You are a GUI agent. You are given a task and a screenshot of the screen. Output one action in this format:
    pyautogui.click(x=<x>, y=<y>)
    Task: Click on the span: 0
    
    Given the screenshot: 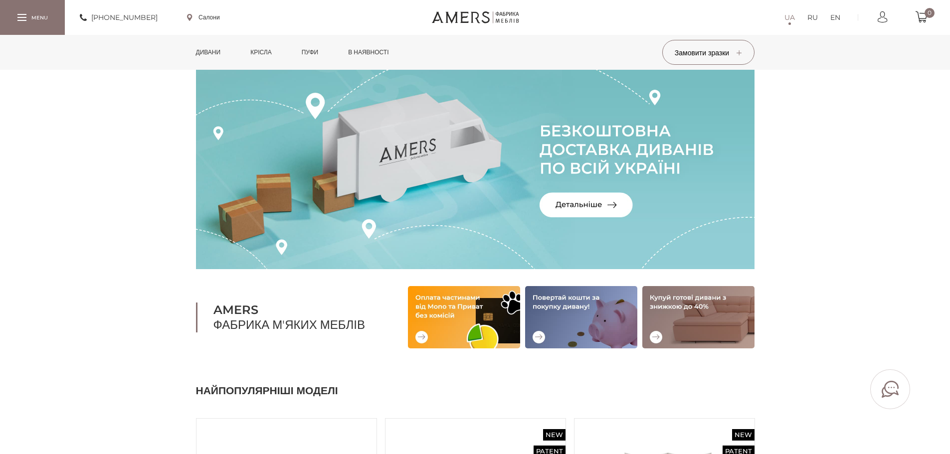 What is the action you would take?
    pyautogui.click(x=929, y=13)
    